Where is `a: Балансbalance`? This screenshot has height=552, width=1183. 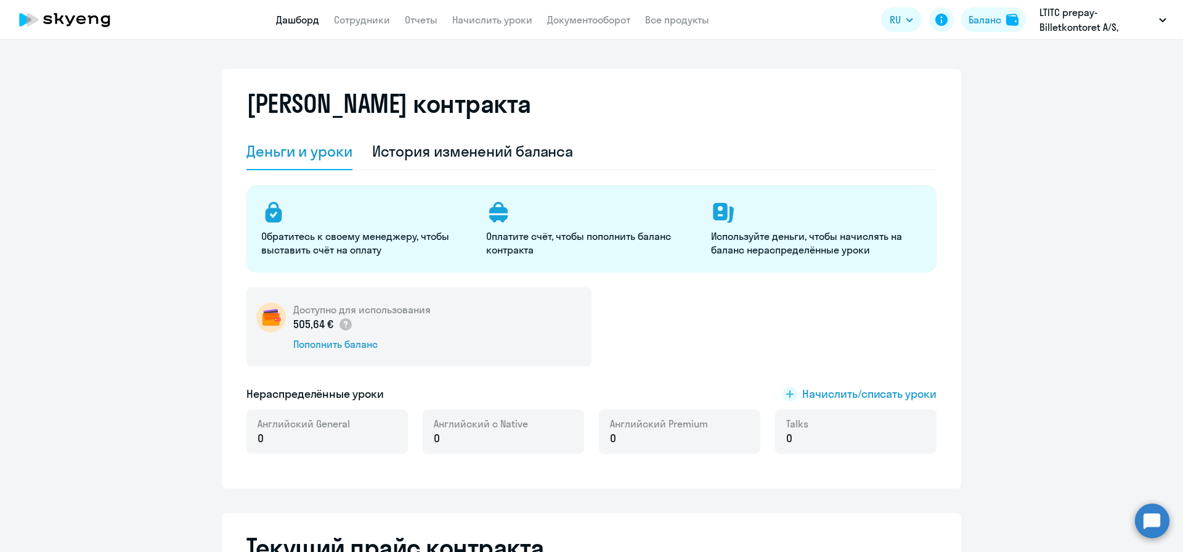
a: Балансbalance is located at coordinates (993, 20).